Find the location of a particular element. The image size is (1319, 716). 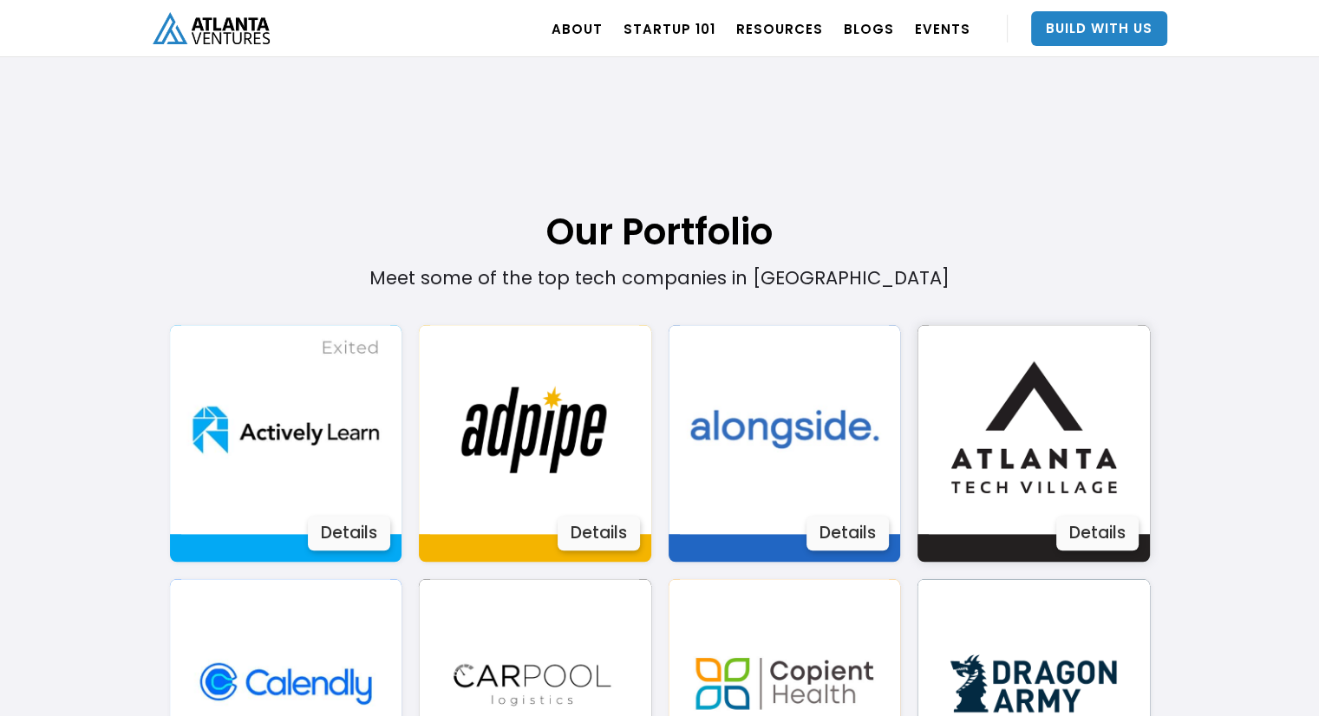

a: Build With Us is located at coordinates (1099, 29).